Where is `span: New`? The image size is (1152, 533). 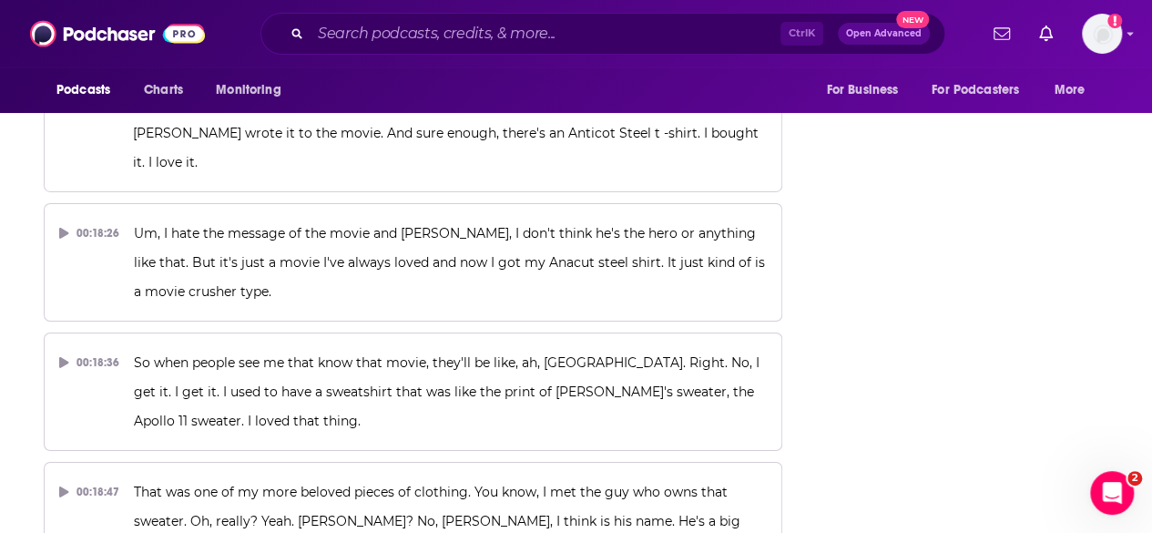
span: New is located at coordinates (912, 19).